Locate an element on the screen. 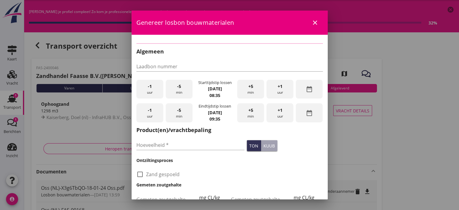 The image size is (459, 210). h3: Gemeten zoutgehalte is located at coordinates (230, 184).